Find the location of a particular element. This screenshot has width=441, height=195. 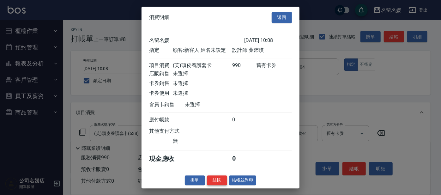

div: (芙)頭皮養護套卡 is located at coordinates (203, 65).